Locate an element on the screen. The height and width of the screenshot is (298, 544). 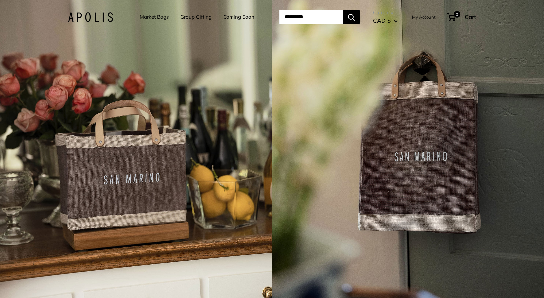
a: Group Gifting is located at coordinates (196, 17).